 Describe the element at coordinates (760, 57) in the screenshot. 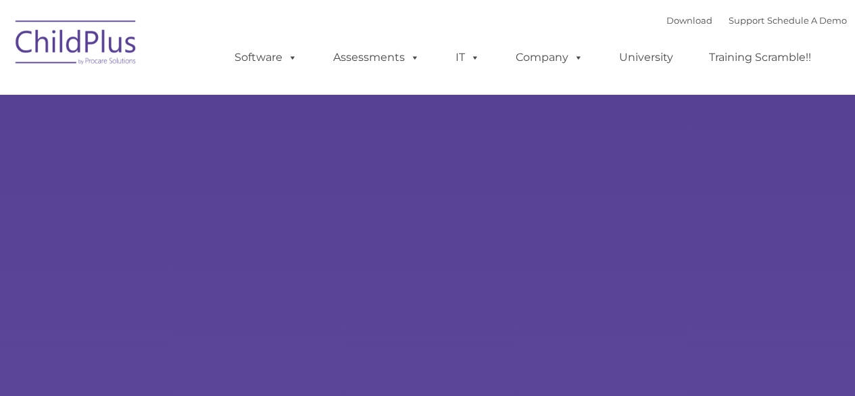

I see `a: Training Scramble!!` at that location.